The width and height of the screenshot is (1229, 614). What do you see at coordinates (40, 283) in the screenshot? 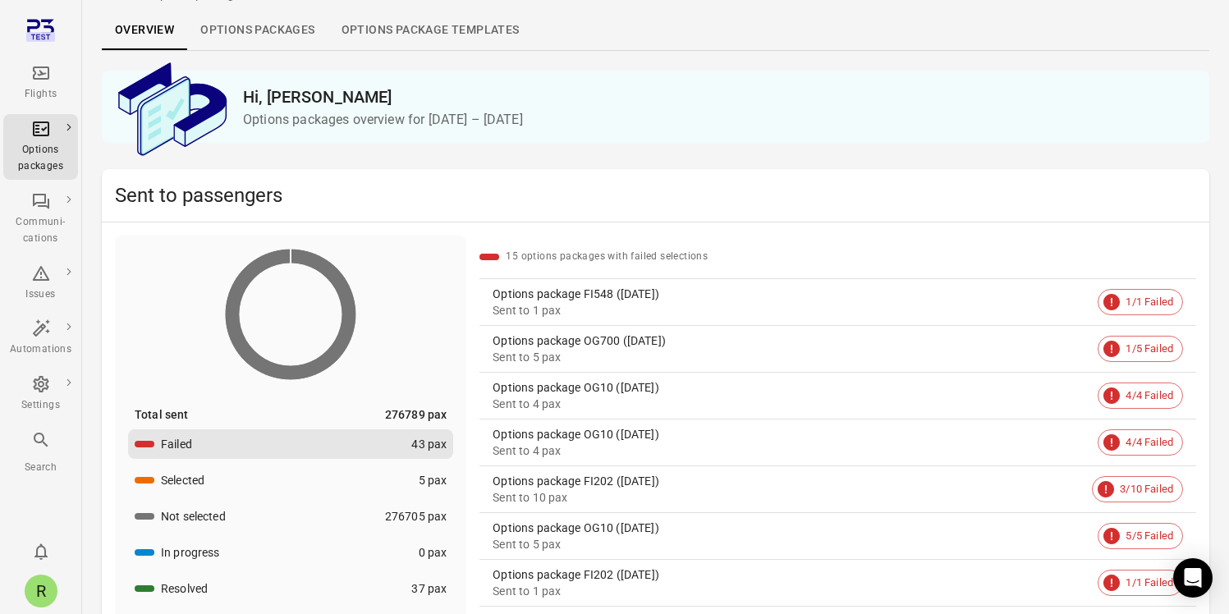
I see `a: Issues` at bounding box center [40, 283].